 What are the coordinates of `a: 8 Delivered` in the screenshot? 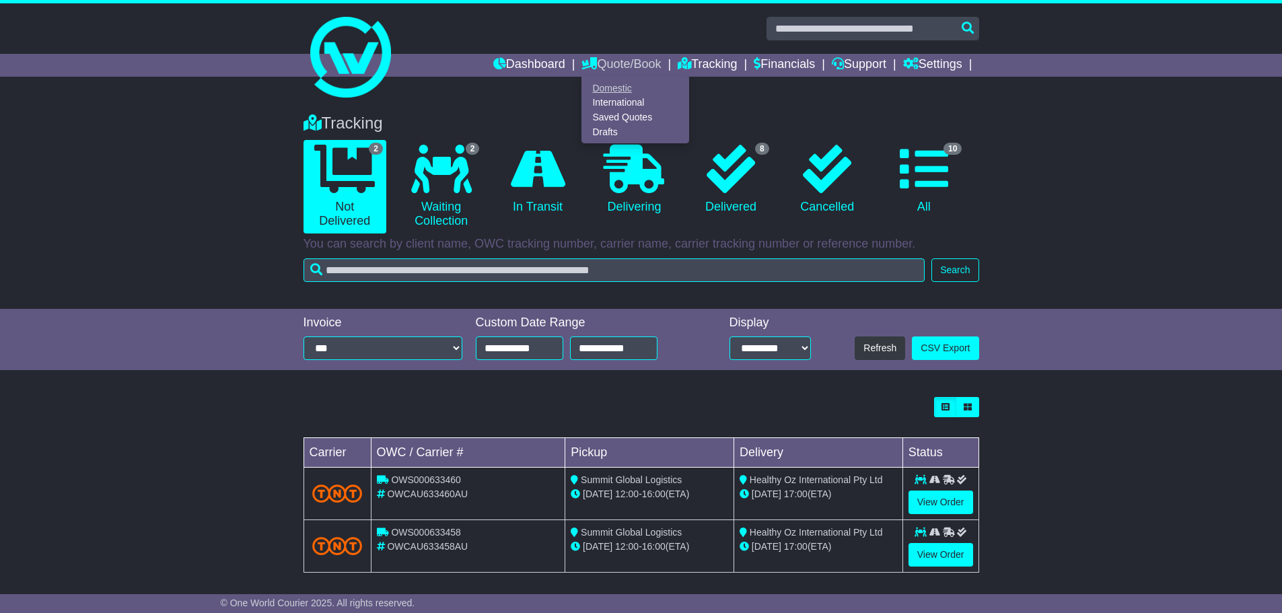 It's located at (730, 180).